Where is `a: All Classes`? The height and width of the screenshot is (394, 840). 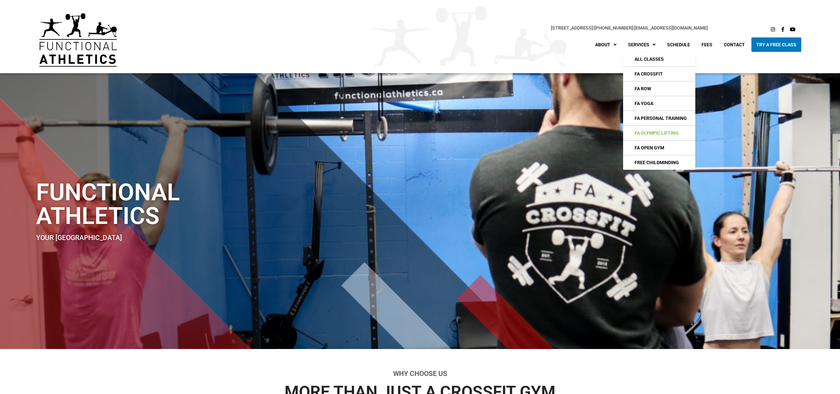 a: All Classes is located at coordinates (659, 59).